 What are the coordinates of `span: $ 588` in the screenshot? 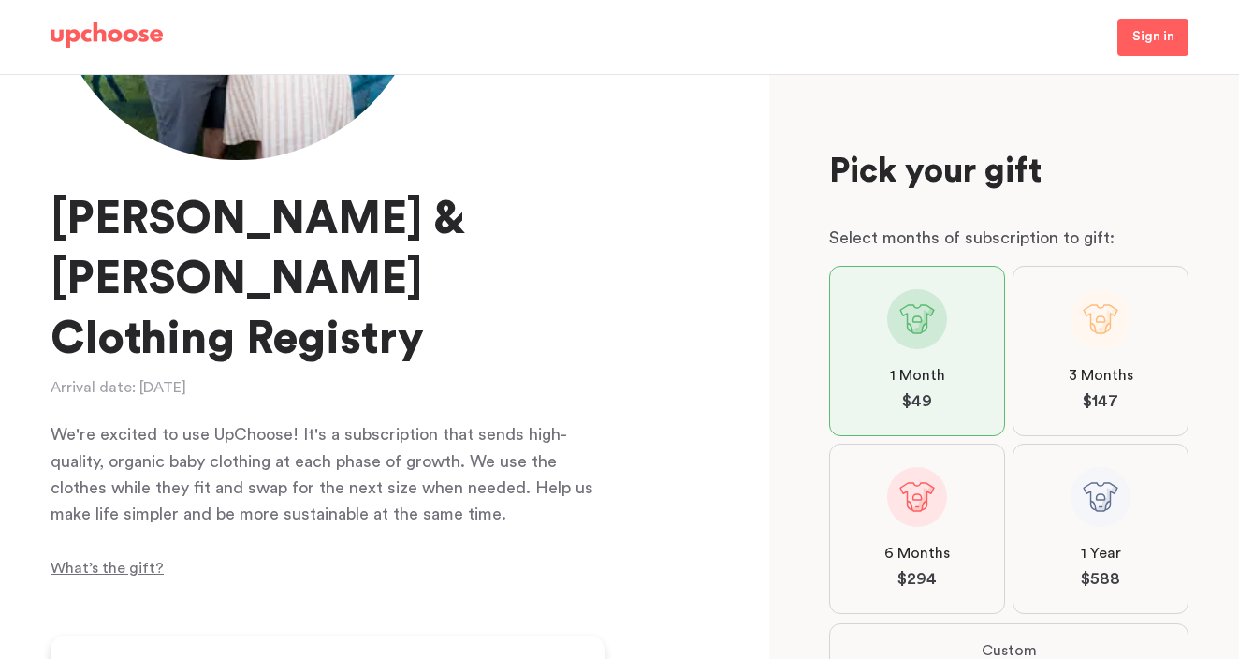 It's located at (1101, 579).